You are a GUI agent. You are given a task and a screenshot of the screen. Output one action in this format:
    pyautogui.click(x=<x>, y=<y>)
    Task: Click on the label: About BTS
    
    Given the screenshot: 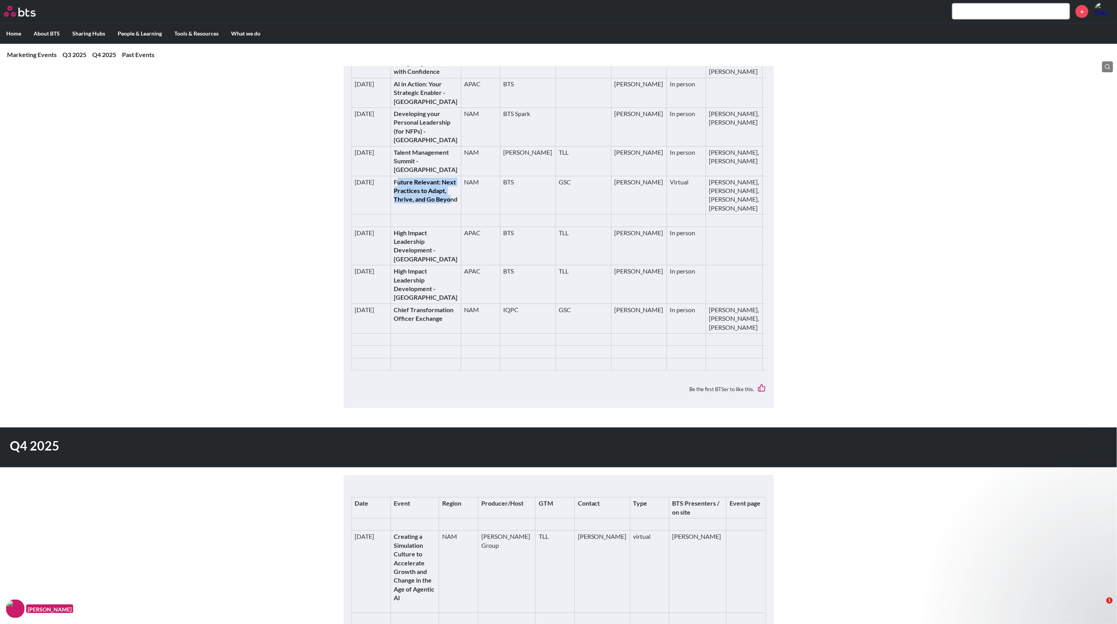 What is the action you would take?
    pyautogui.click(x=47, y=34)
    